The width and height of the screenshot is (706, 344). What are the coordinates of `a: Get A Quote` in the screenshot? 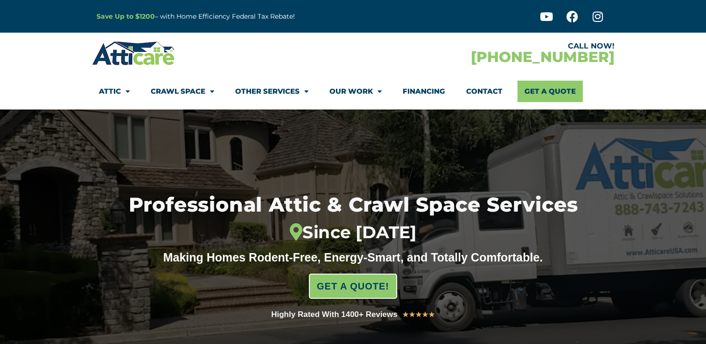 It's located at (550, 91).